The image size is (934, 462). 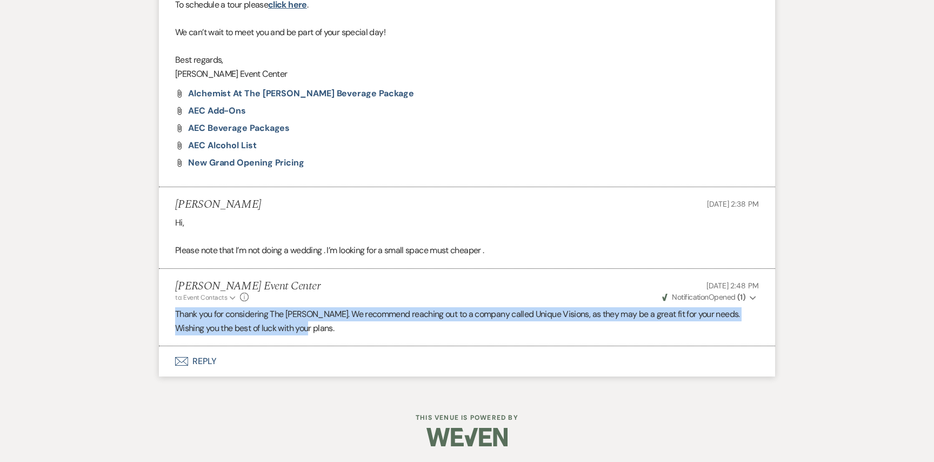 What do you see at coordinates (741, 297) in the screenshot?
I see `strong: ( 1 )` at bounding box center [741, 297].